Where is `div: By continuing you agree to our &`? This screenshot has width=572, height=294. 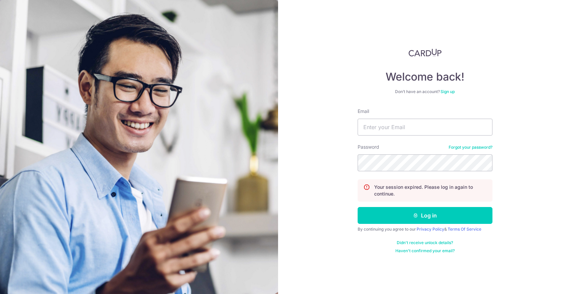
div: By continuing you agree to our & is located at coordinates (425, 229).